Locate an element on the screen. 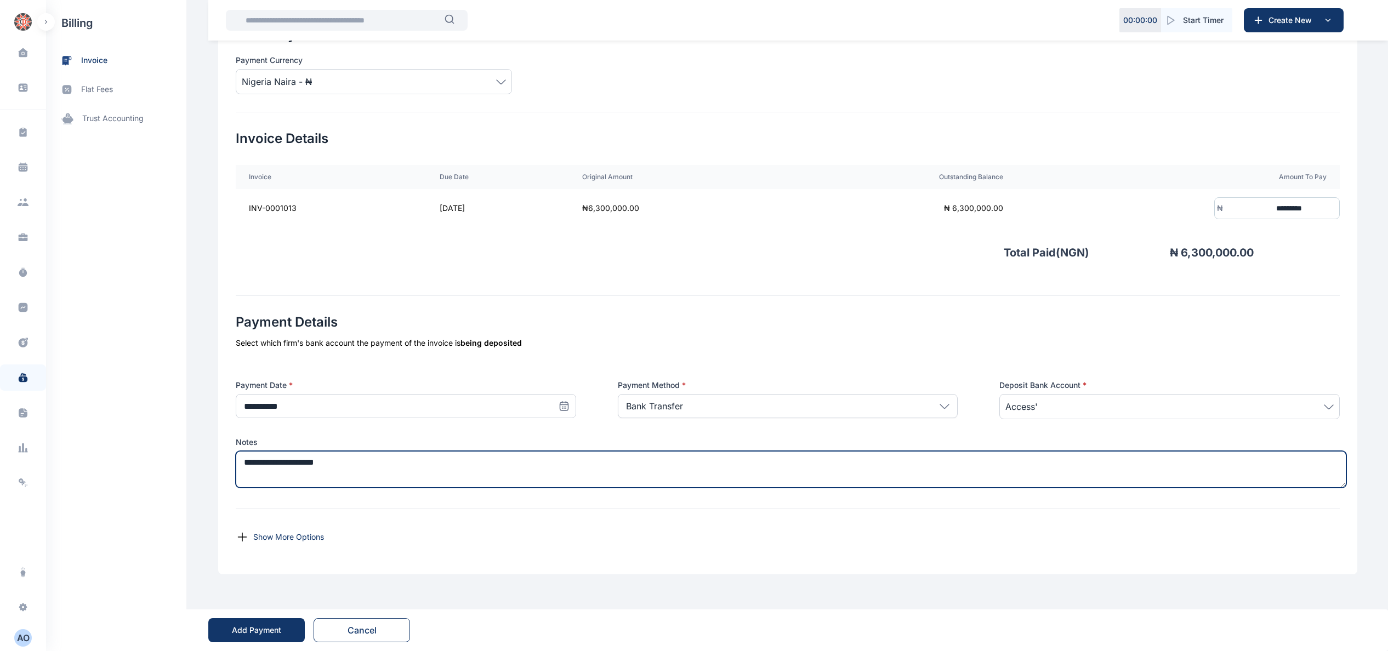  p: Total Paid( NGN ) is located at coordinates (1046, 253).